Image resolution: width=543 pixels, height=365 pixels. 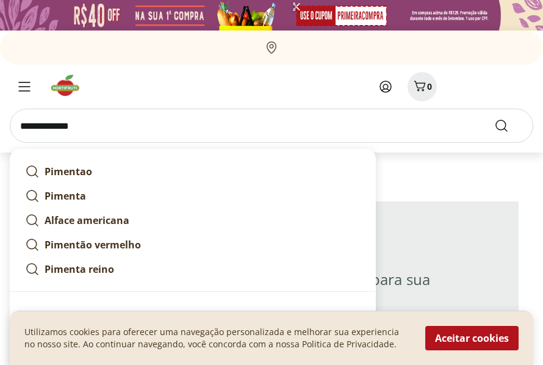 I want to click on a: Pimenta, so click(x=193, y=196).